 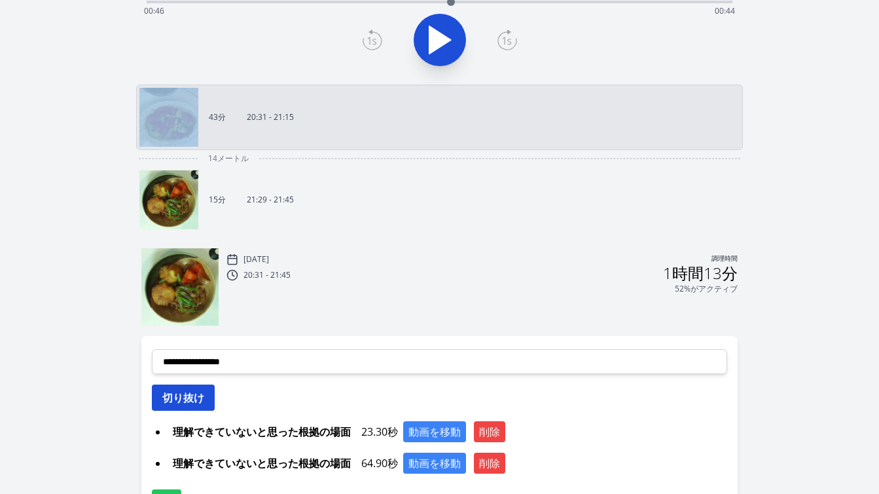 What do you see at coordinates (228, 158) in the screenshot?
I see `font: 14メートル` at bounding box center [228, 158].